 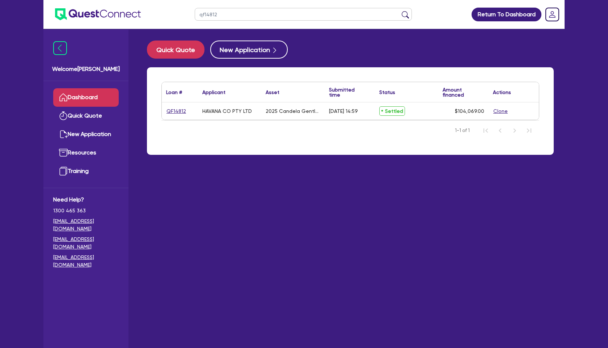 What do you see at coordinates (304, 14) in the screenshot?
I see `input: Search by name, application ID or mobile number...` at bounding box center [304, 14].